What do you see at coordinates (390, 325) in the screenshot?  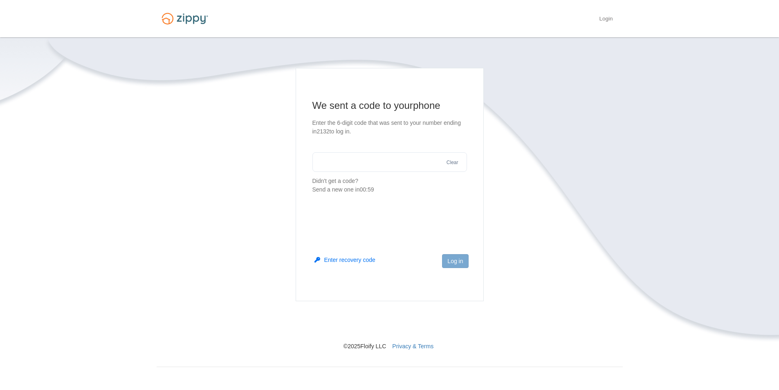 I see `nav: © 2025 Floify LLC` at bounding box center [390, 325].